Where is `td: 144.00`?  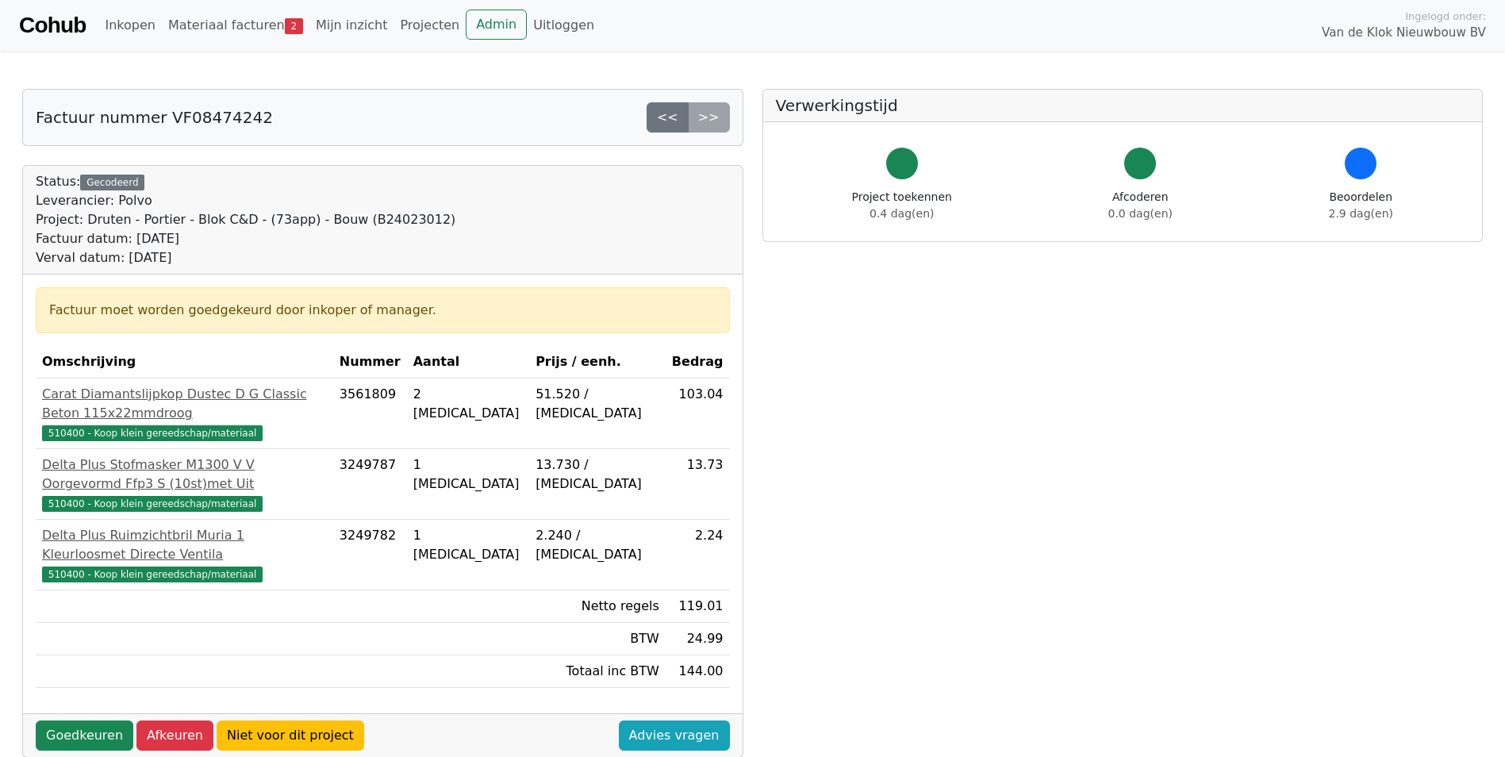 td: 144.00 is located at coordinates (697, 671).